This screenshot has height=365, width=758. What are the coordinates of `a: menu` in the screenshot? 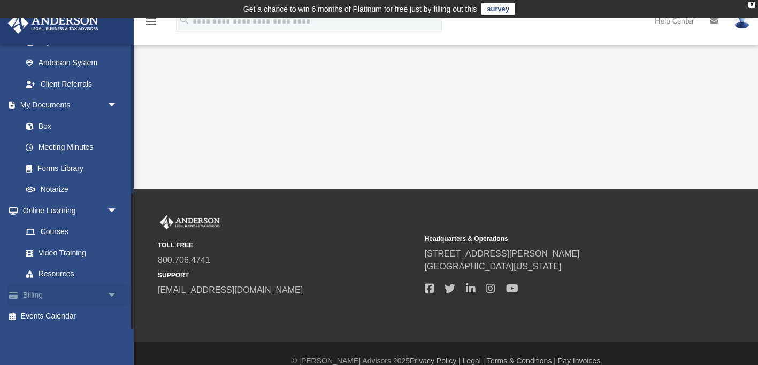 It's located at (151, 24).